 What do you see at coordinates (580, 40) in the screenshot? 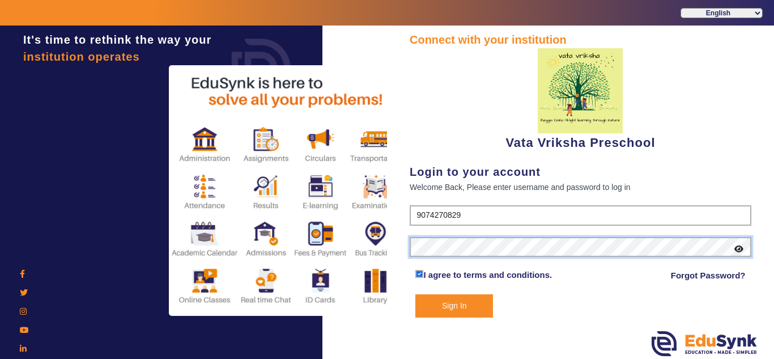
I see `div: Connect with your institution` at bounding box center [580, 40].